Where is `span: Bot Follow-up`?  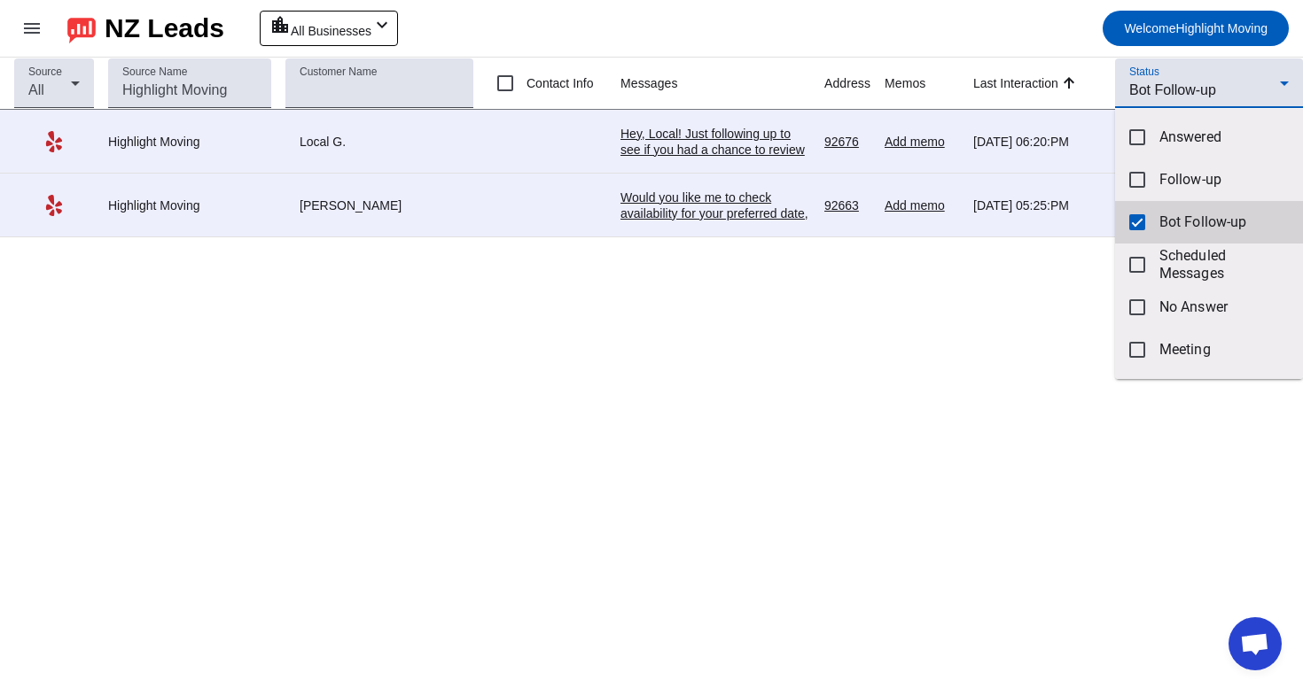 span: Bot Follow-up is located at coordinates (1224, 222).